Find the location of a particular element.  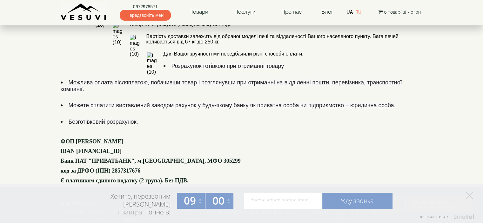

span: 09 is located at coordinates (190, 201).